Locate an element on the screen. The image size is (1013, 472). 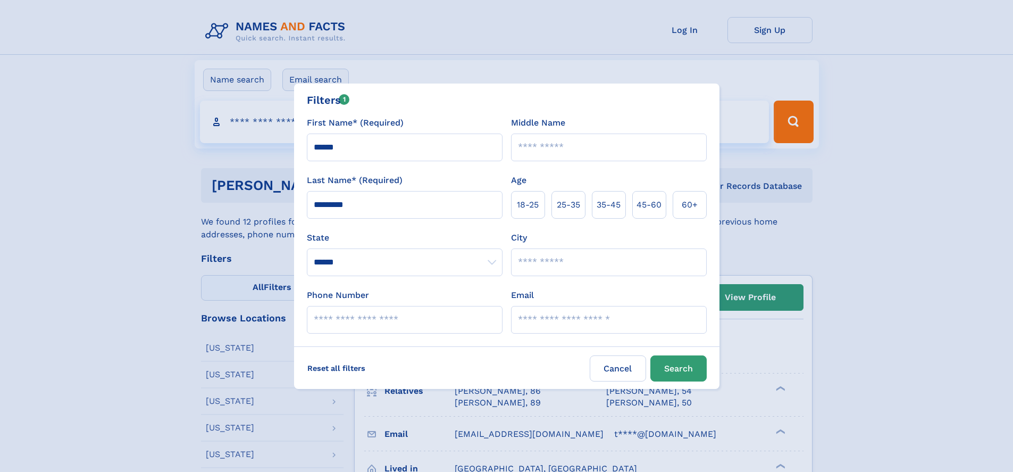
span: 35‑45 is located at coordinates (608, 205).